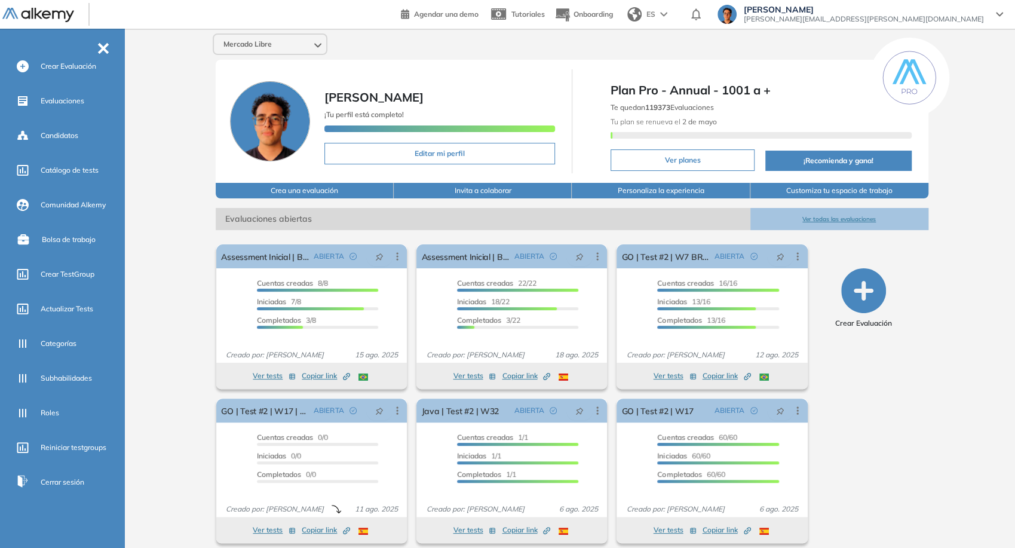  I want to click on button: Ver planes, so click(682, 160).